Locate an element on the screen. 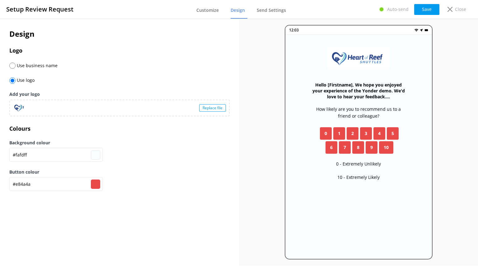  label: Add your logo is located at coordinates (119, 94).